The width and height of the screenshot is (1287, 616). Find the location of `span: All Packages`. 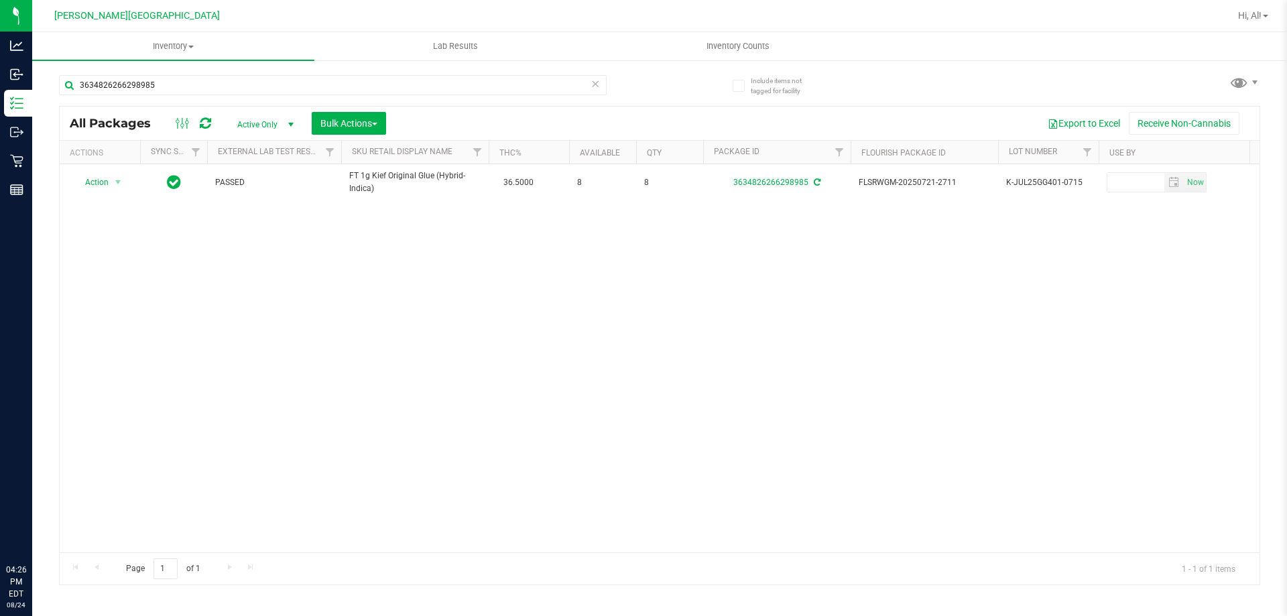

span: All Packages is located at coordinates (117, 123).